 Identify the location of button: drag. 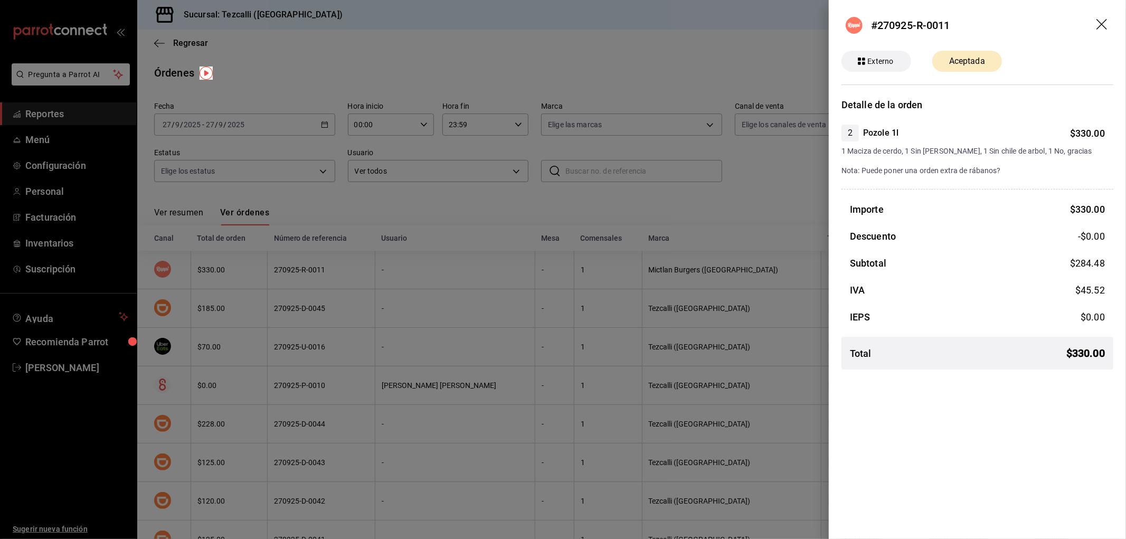
(1103, 25).